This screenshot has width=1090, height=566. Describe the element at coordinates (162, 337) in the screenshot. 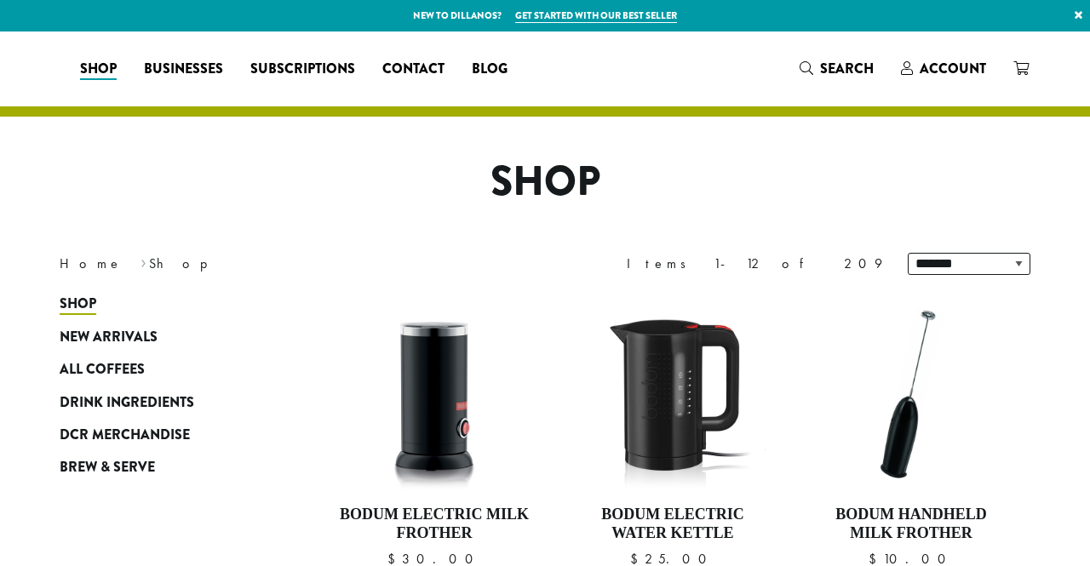

I see `a: New Arrivals` at that location.